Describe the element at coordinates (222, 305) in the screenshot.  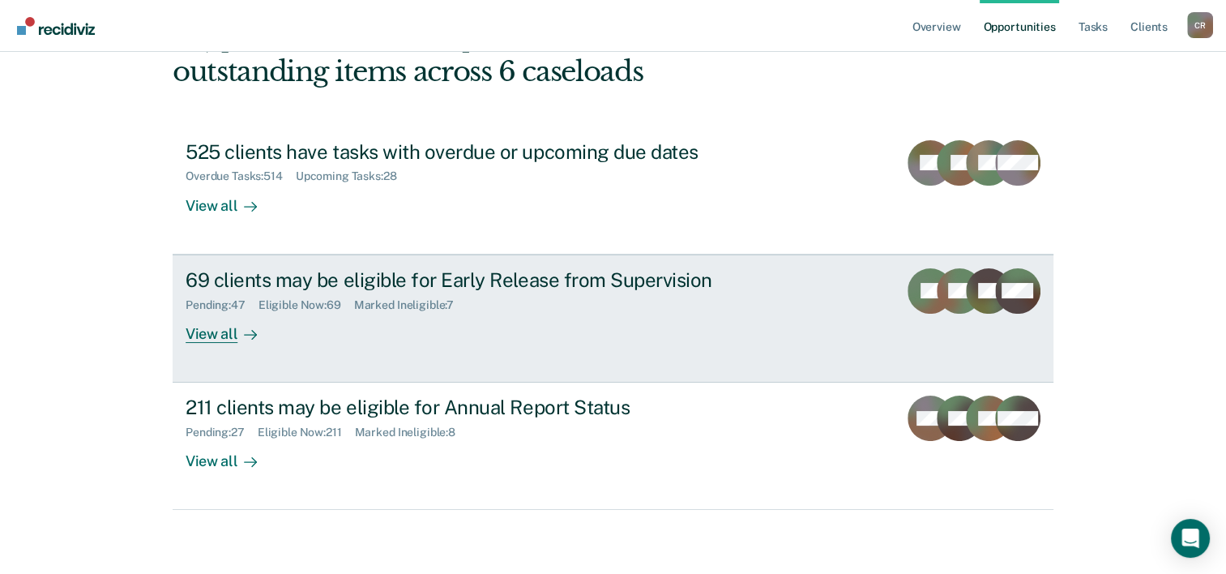
I see `div: Pending : 47` at that location.